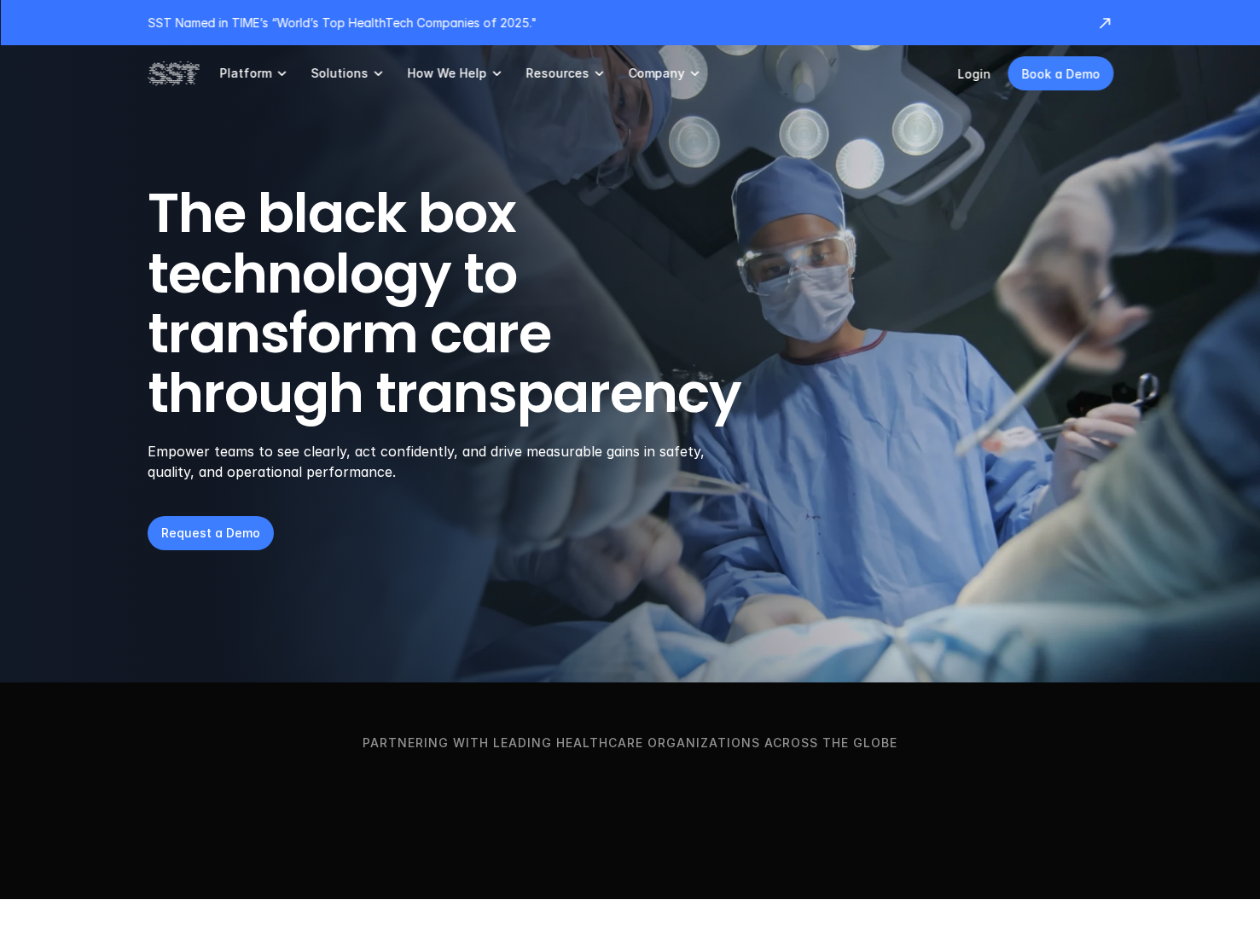 The image size is (1260, 952). What do you see at coordinates (1061, 73) in the screenshot?
I see `p: Book a Demo` at bounding box center [1061, 73].